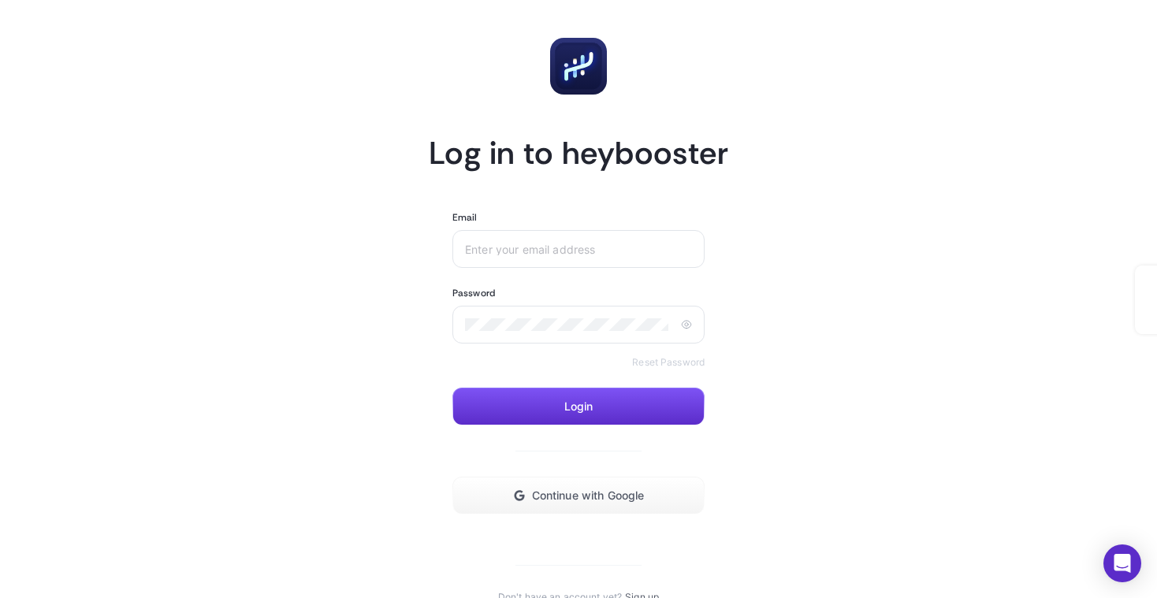 The image size is (1157, 598). I want to click on input: Enter your email address, so click(575, 249).